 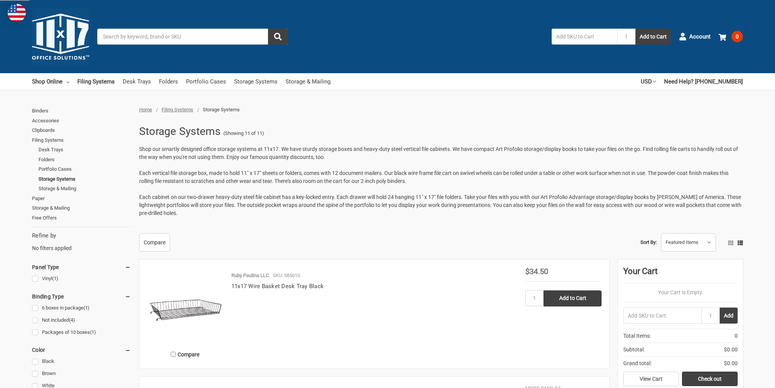 What do you see at coordinates (637, 336) in the screenshot?
I see `span: Total Items:` at bounding box center [637, 336].